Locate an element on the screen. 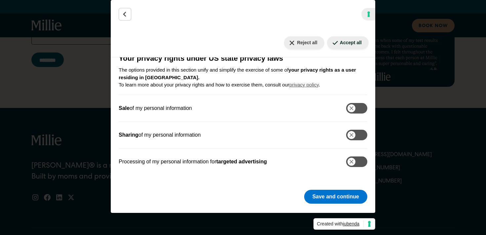  a: privacy policy is located at coordinates (304, 85).